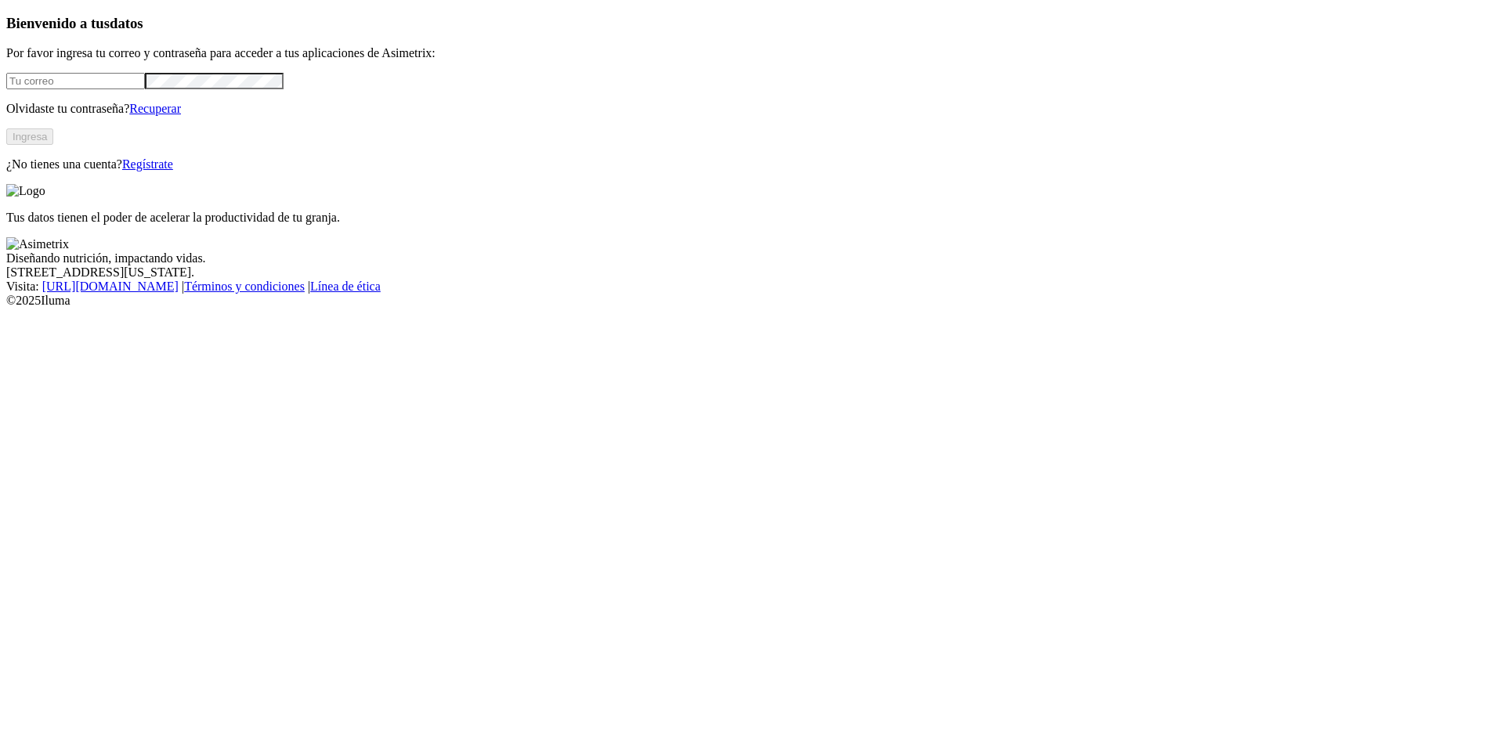 This screenshot has height=740, width=1504. What do you see at coordinates (752, 287) in the screenshot?
I see `div: Visita : | |` at bounding box center [752, 287].